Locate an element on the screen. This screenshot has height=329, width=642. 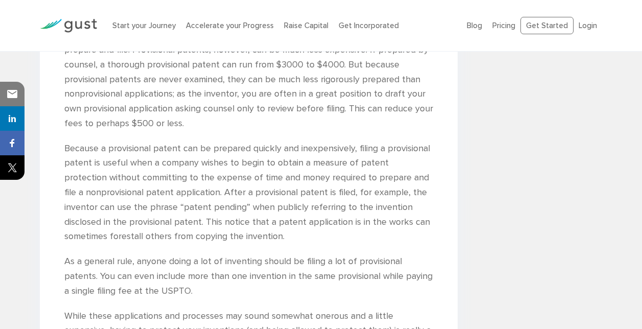
a: Blog is located at coordinates (475, 26).